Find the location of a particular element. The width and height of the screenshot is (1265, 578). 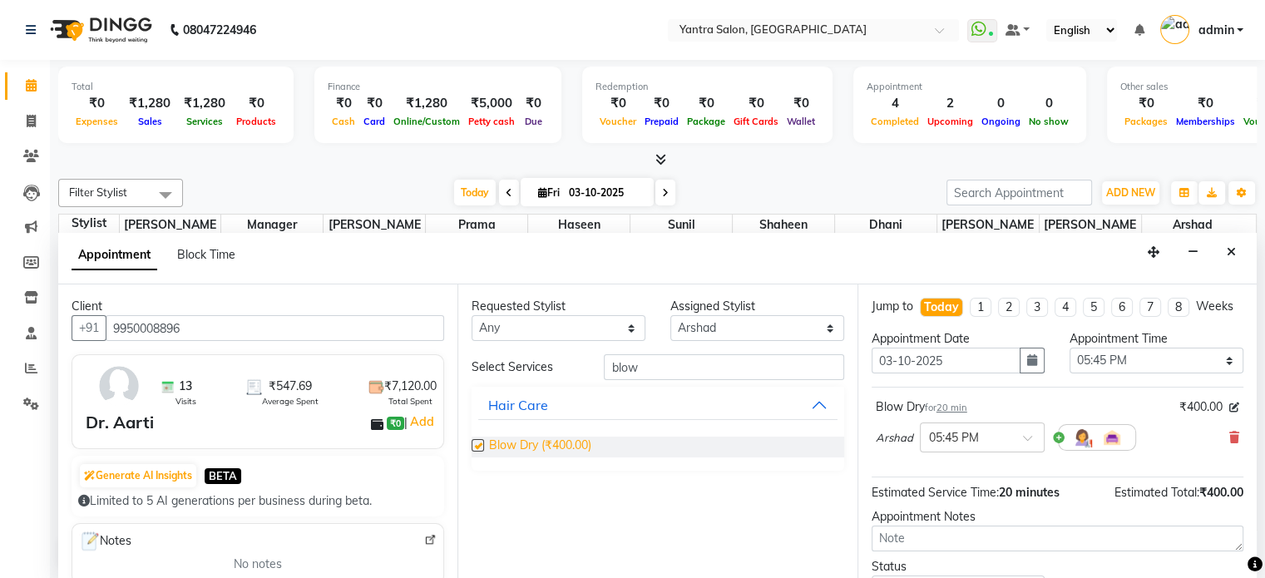

div: Today is located at coordinates (941, 307).